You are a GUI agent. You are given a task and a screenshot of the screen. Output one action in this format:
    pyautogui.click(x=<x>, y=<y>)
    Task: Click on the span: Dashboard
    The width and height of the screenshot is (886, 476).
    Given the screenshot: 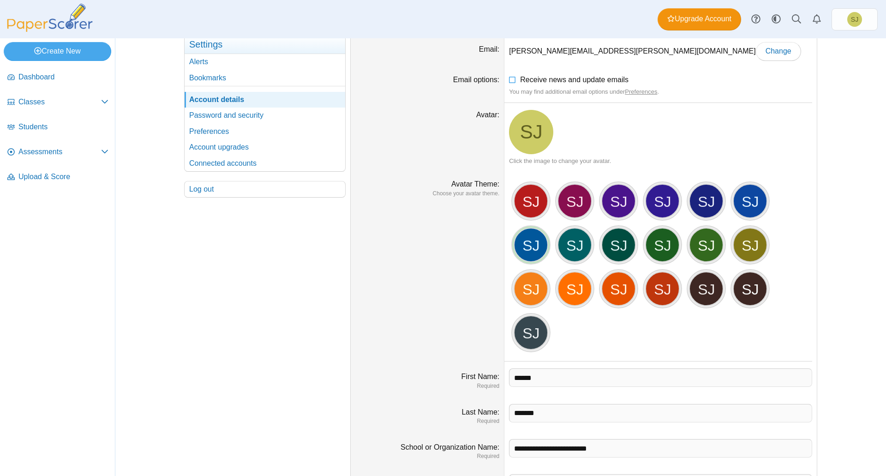 What is the action you would take?
    pyautogui.click(x=63, y=77)
    